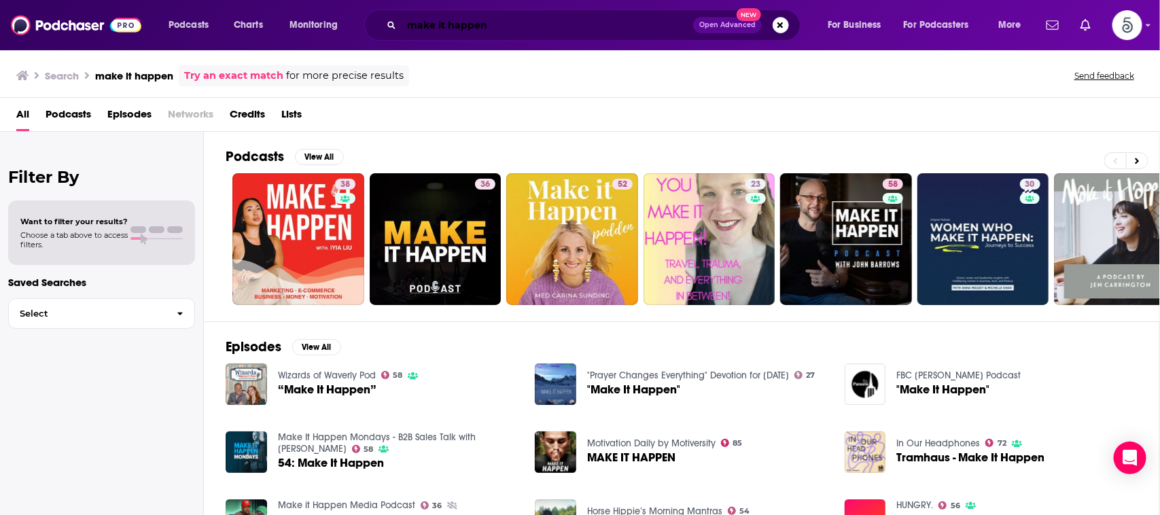 The height and width of the screenshot is (515, 1160). Describe the element at coordinates (572, 239) in the screenshot. I see `a: 52` at that location.